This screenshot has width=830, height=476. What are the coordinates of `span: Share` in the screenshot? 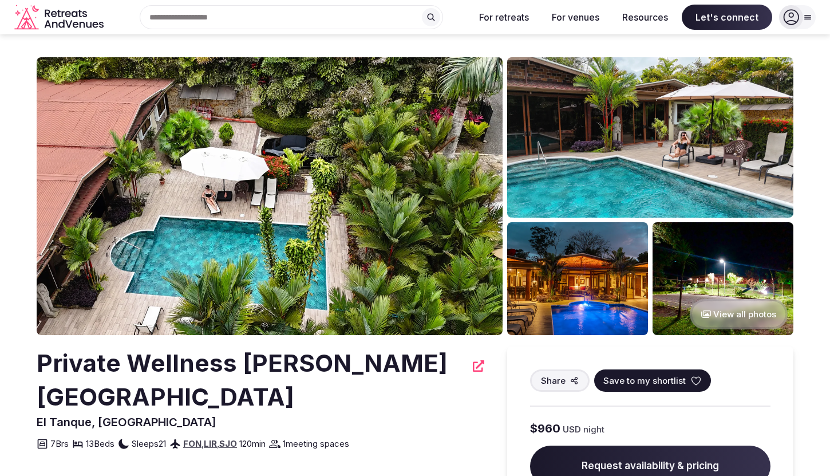 It's located at (553, 380).